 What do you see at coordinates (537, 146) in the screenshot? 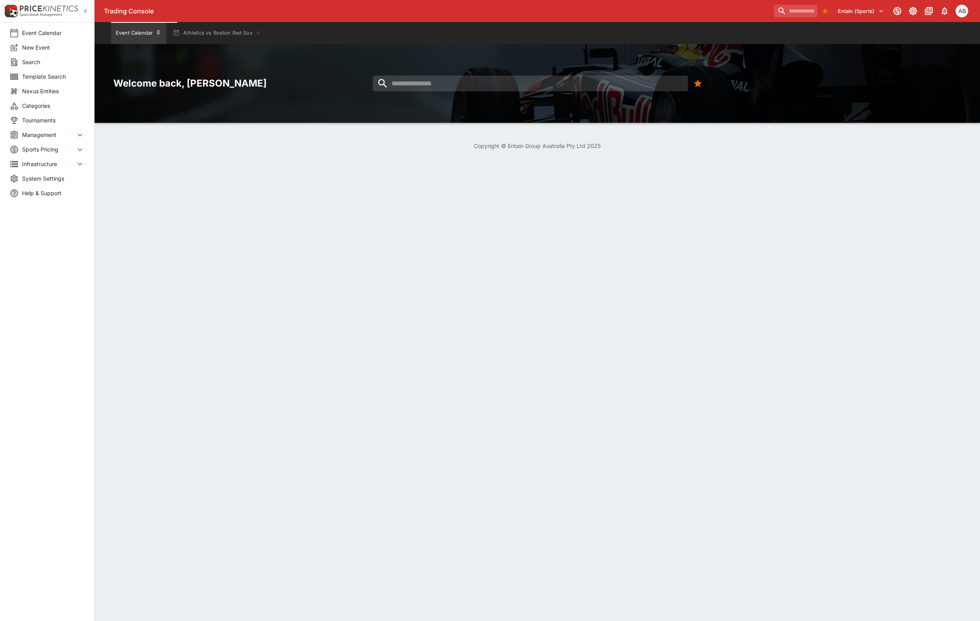
I see `p: Copyright © Entain Group Australia Pty Ltd 2025` at bounding box center [537, 146].